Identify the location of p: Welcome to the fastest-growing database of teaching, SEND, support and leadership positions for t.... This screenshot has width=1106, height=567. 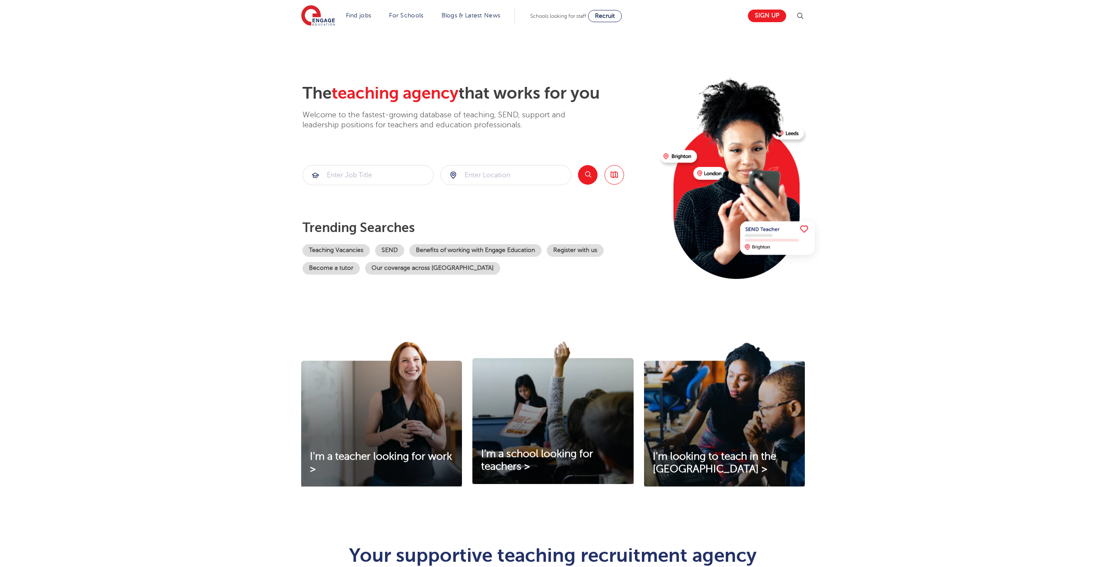
(446, 120).